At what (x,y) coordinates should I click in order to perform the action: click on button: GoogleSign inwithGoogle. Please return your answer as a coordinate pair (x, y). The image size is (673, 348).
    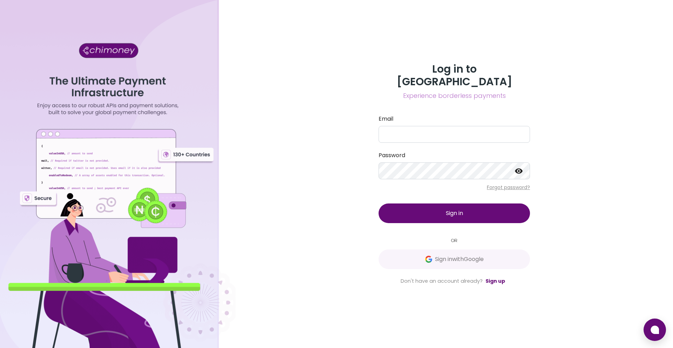
    Looking at the image, I should click on (454, 259).